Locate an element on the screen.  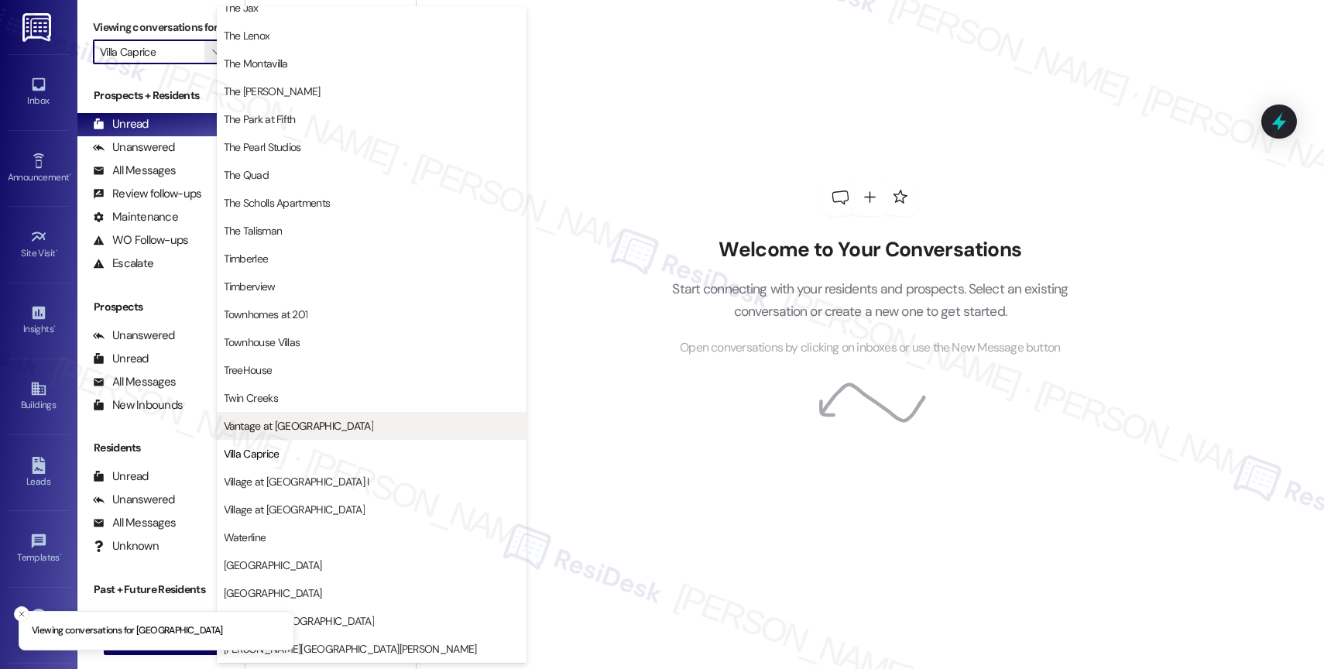
a: Templates • is located at coordinates (39, 549).